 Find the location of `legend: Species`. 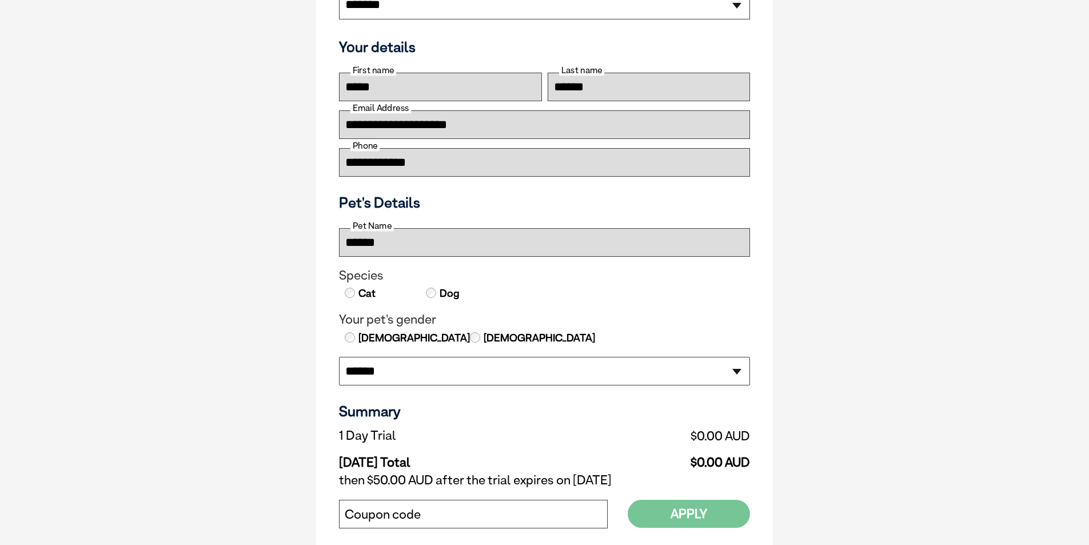

legend: Species is located at coordinates (544, 276).